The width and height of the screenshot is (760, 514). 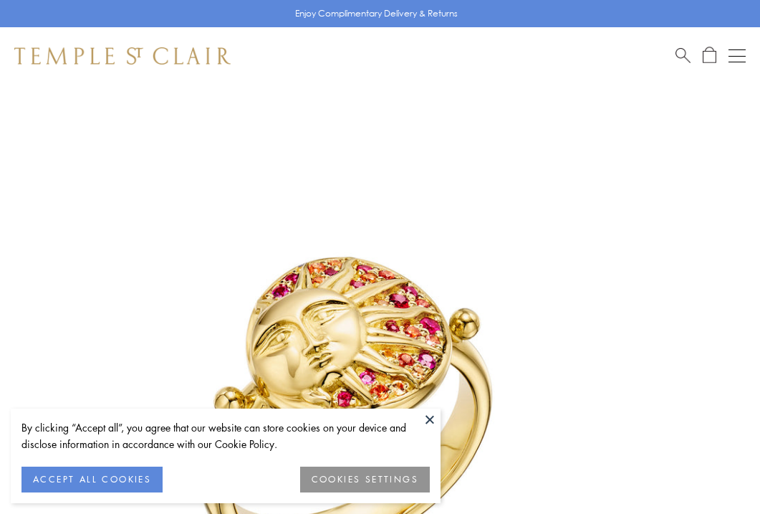 I want to click on button: ACCEPT ALL COOKIES, so click(x=92, y=479).